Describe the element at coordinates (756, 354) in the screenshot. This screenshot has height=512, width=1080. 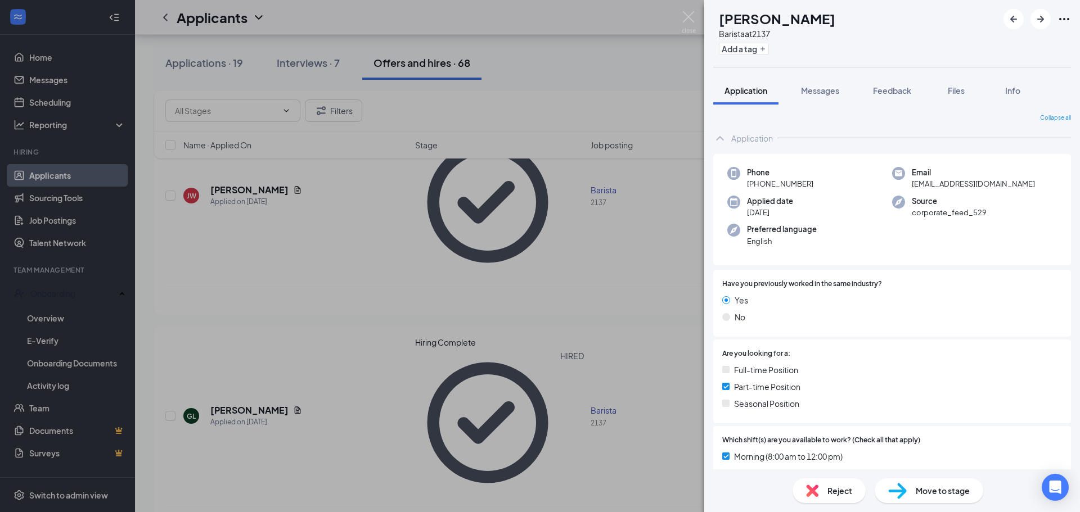
I see `span: Are you looking for a:` at that location.